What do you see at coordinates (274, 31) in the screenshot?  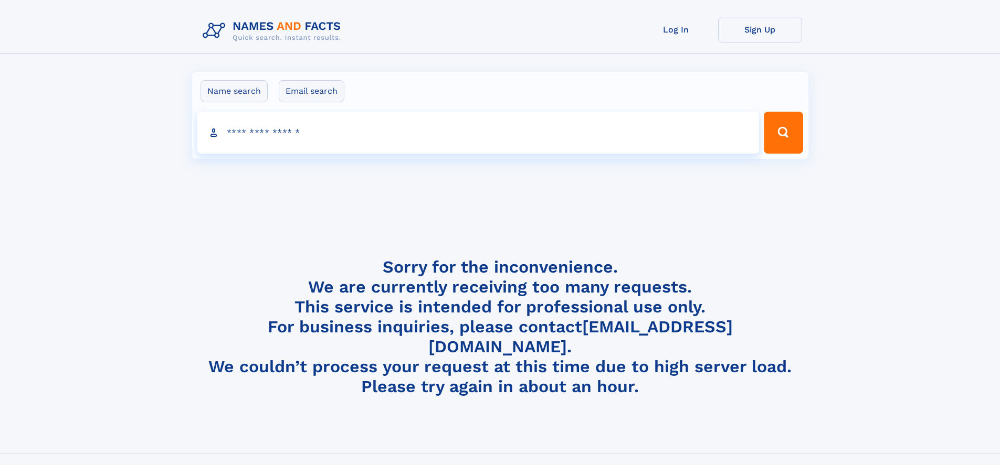 I see `img: Logo Names and Facts` at bounding box center [274, 31].